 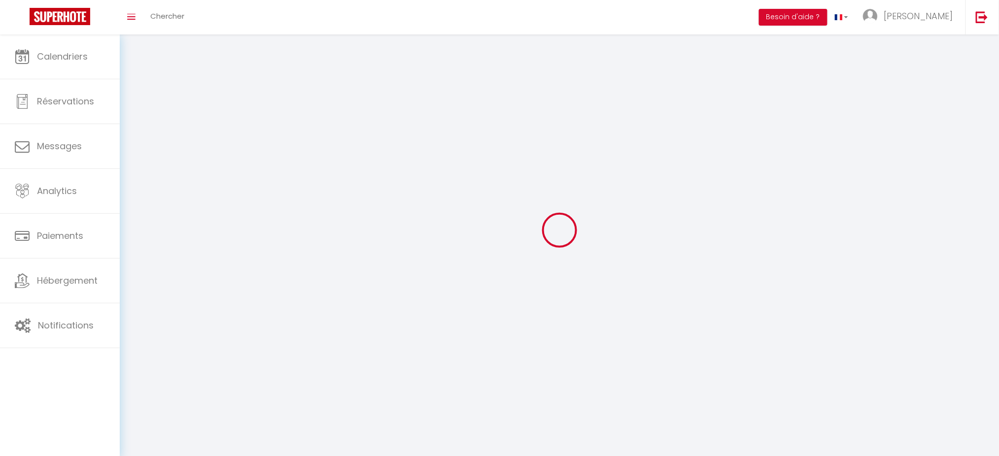 I want to click on span: Paiements, so click(x=60, y=236).